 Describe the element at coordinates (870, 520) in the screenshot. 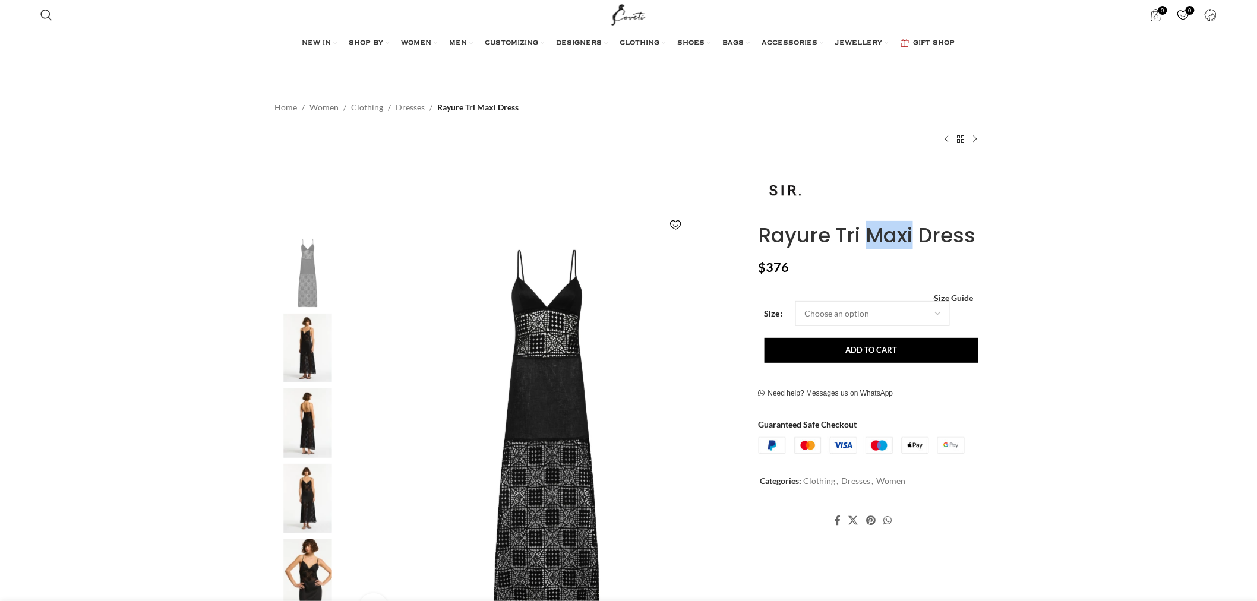

I see `a: Pinterest social link` at that location.